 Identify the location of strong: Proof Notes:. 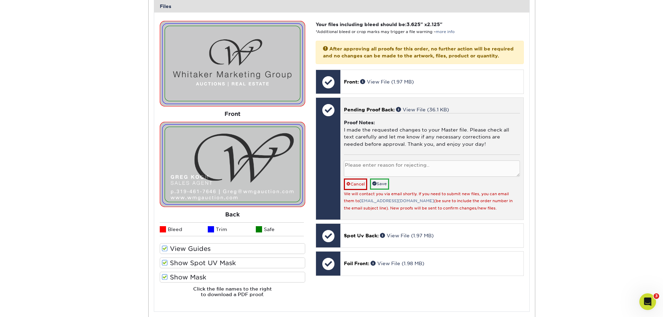
(359, 123).